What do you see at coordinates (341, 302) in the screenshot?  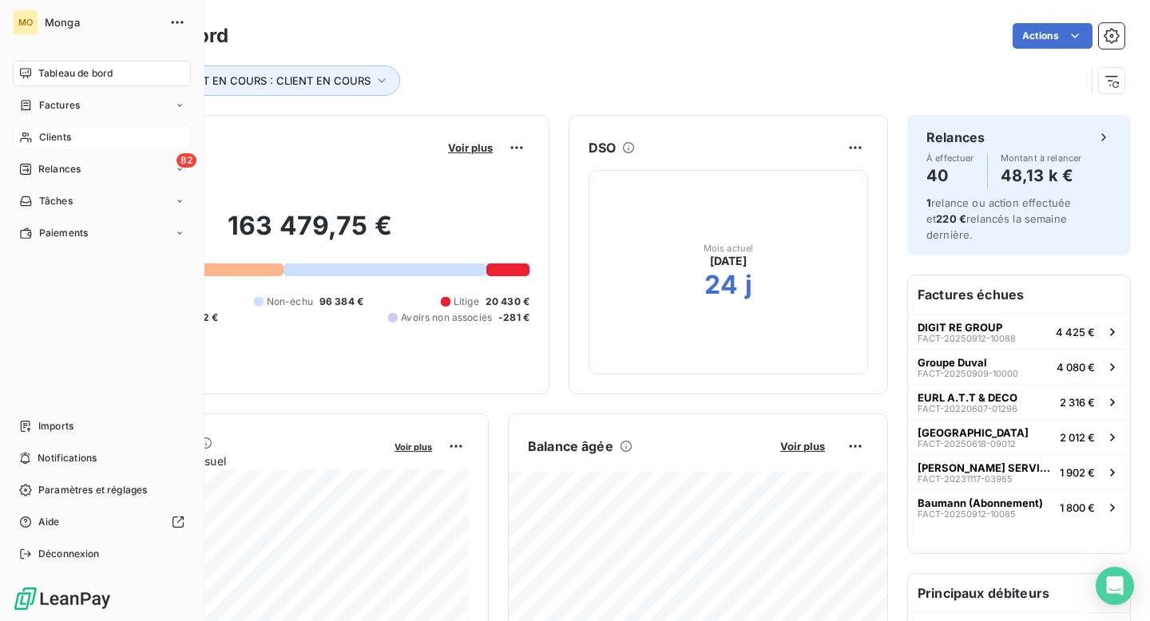 I see `span: 96 384 €` at bounding box center [341, 302].